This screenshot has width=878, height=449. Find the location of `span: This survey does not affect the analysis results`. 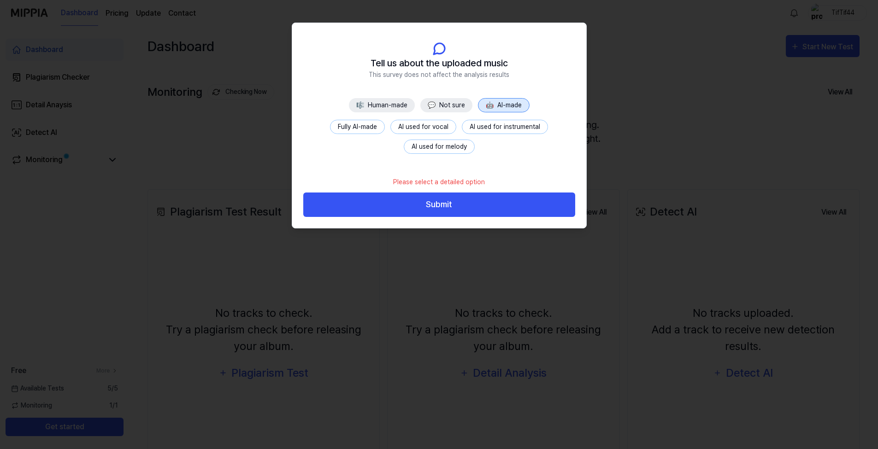

span: This survey does not affect the analysis results is located at coordinates (439, 75).